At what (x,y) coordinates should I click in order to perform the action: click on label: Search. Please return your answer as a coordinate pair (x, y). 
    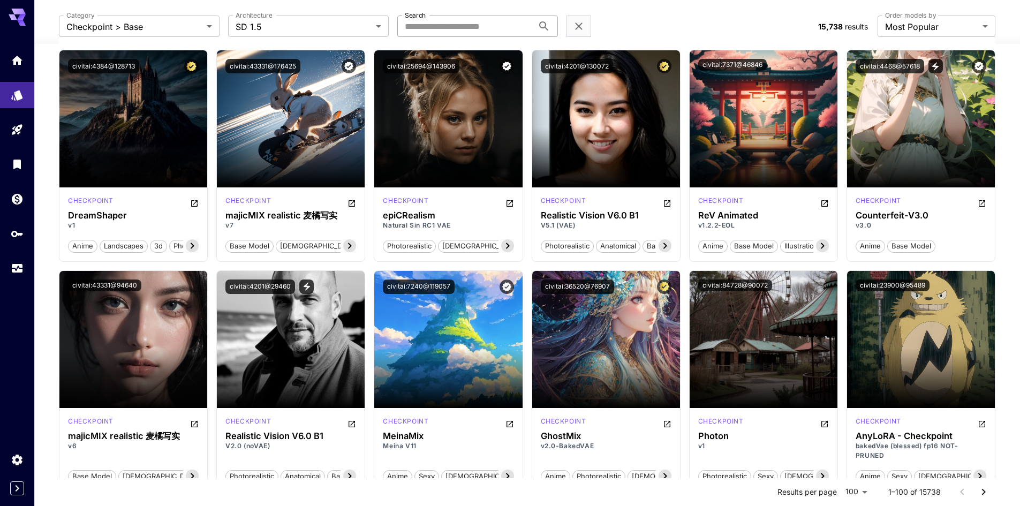
    Looking at the image, I should click on (415, 15).